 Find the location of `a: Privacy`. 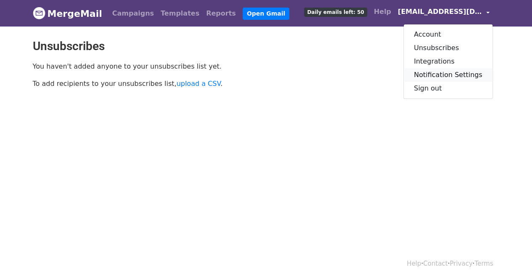

a: Privacy is located at coordinates (461, 263).